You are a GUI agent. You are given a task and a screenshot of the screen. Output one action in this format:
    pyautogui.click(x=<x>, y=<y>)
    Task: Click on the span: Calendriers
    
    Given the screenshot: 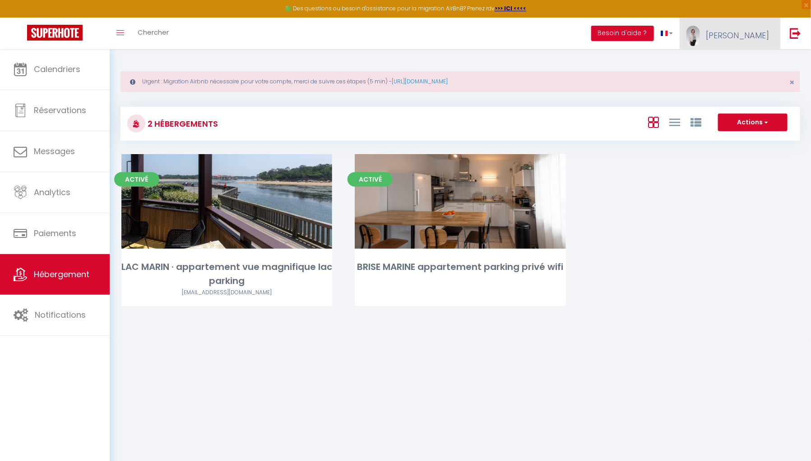 What is the action you would take?
    pyautogui.click(x=57, y=69)
    